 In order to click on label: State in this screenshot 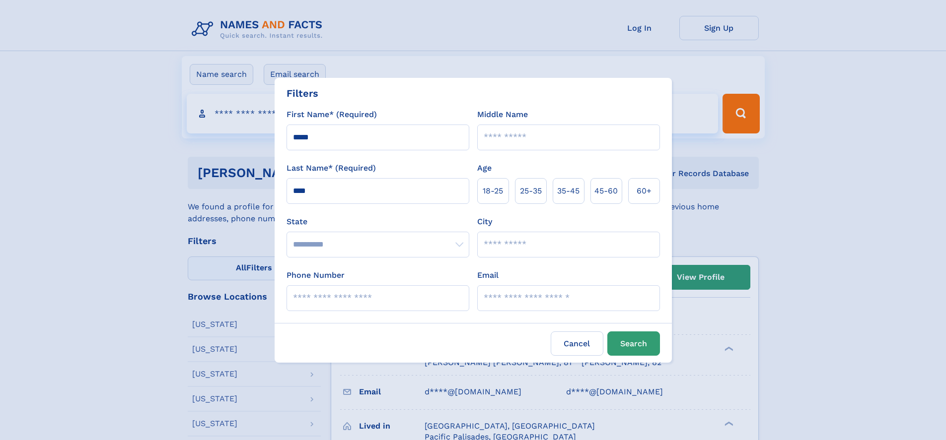, I will do `click(378, 222)`.